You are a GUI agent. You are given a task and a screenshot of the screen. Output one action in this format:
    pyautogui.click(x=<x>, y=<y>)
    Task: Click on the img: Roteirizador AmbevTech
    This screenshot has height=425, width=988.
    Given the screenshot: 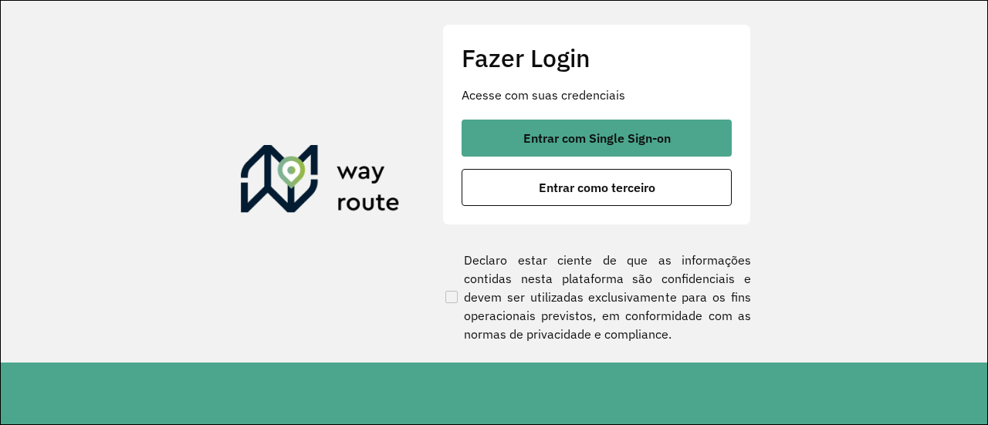 What is the action you would take?
    pyautogui.click(x=320, y=182)
    